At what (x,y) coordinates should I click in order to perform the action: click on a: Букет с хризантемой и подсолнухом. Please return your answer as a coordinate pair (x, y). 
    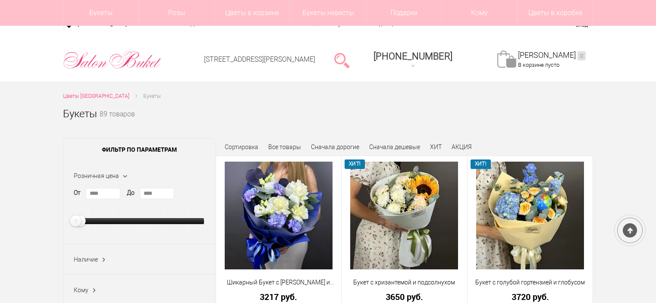
    Looking at the image, I should click on (404, 282).